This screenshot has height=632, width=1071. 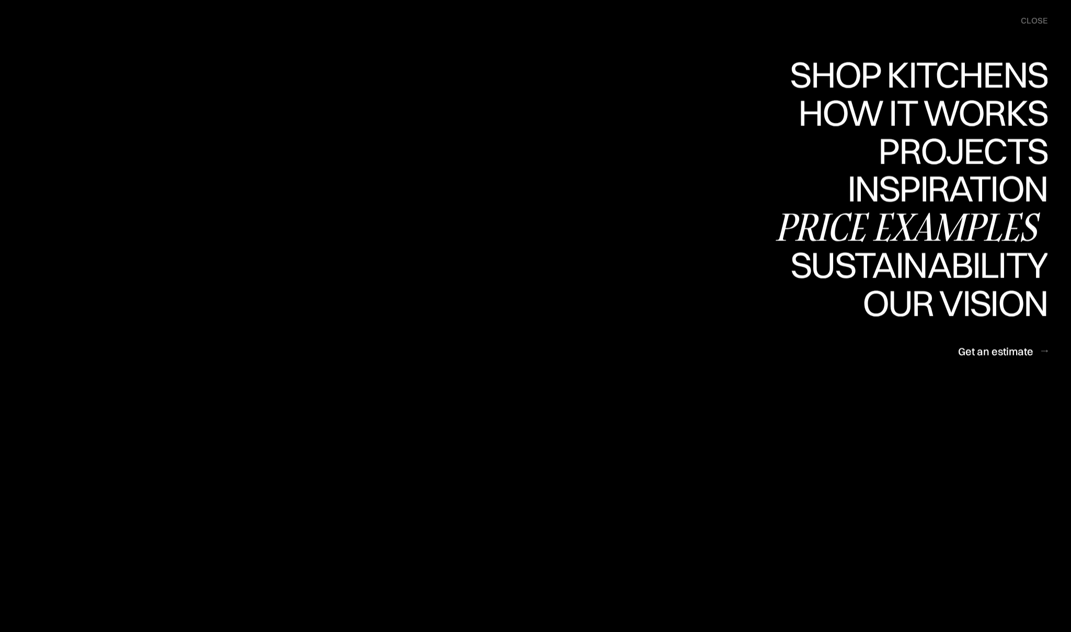 What do you see at coordinates (939, 189) in the screenshot?
I see `a: InspirationInspiration` at bounding box center [939, 189].